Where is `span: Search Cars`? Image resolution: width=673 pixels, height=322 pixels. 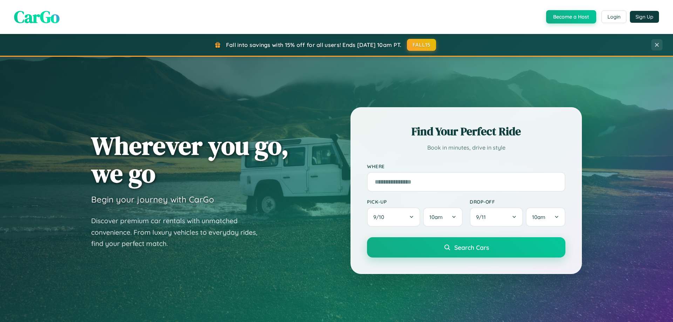
span: Search Cars is located at coordinates (471, 247).